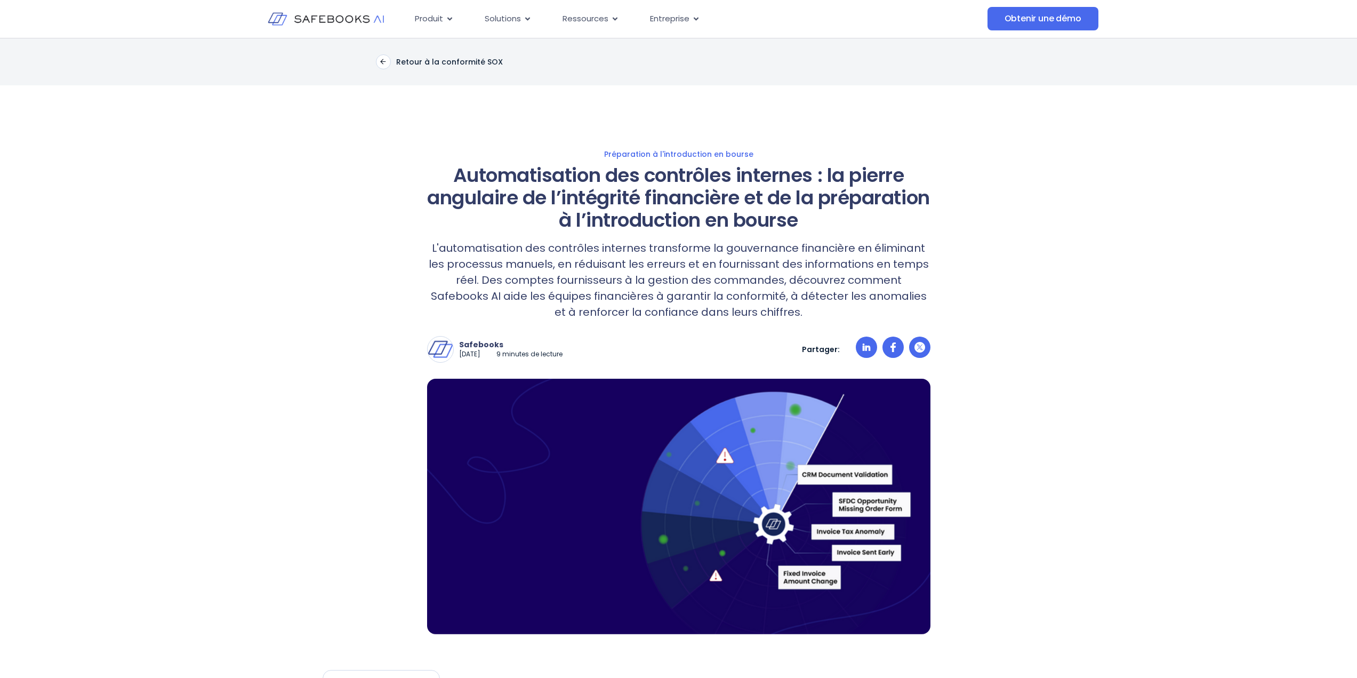  Describe the element at coordinates (678, 197) in the screenshot. I see `font: Automatisation des contrôles internes : la pierre angulaire de l’intégrité financière et de la pr...` at that location.